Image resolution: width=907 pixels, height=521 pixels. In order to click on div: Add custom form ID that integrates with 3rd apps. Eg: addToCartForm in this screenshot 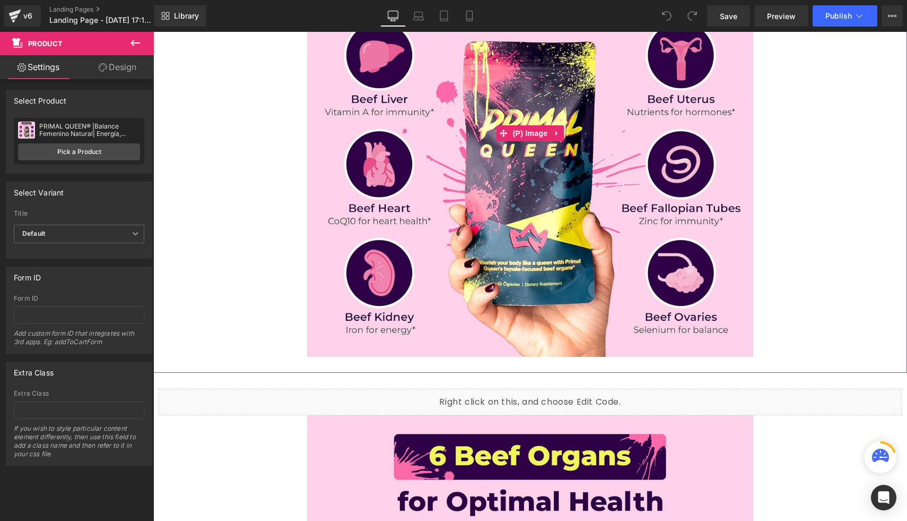, I will do `click(79, 341)`.